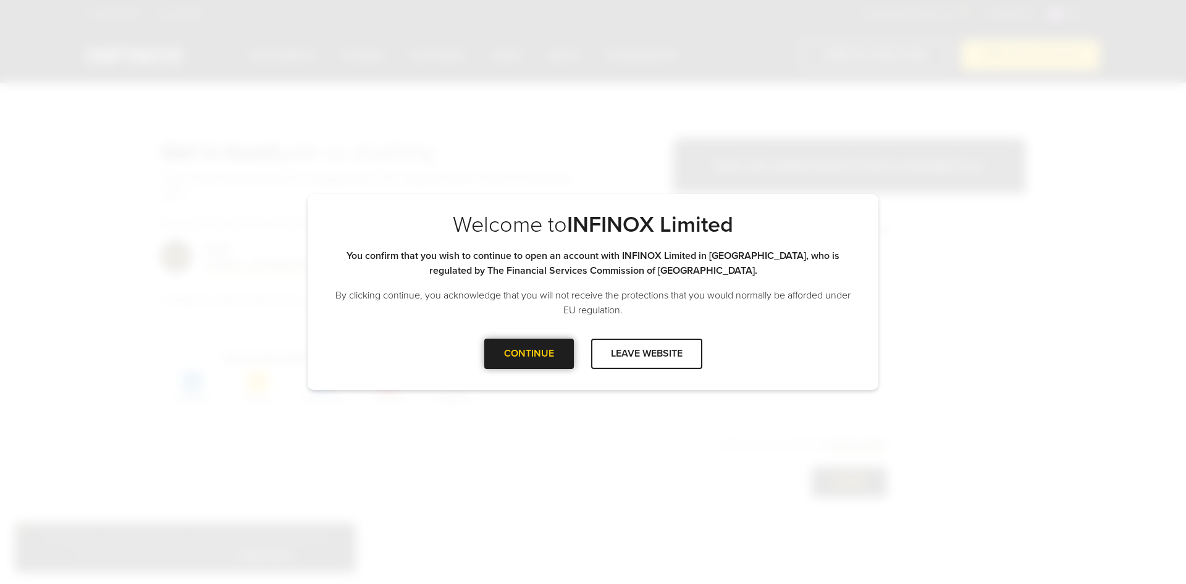 This screenshot has width=1186, height=584. I want to click on p: By clicking continue, you acknowledge that you will not receive the protections that you would no..., so click(593, 303).